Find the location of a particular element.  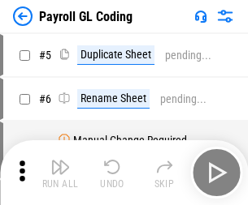

div: Duplicate Sheet is located at coordinates (115, 55).